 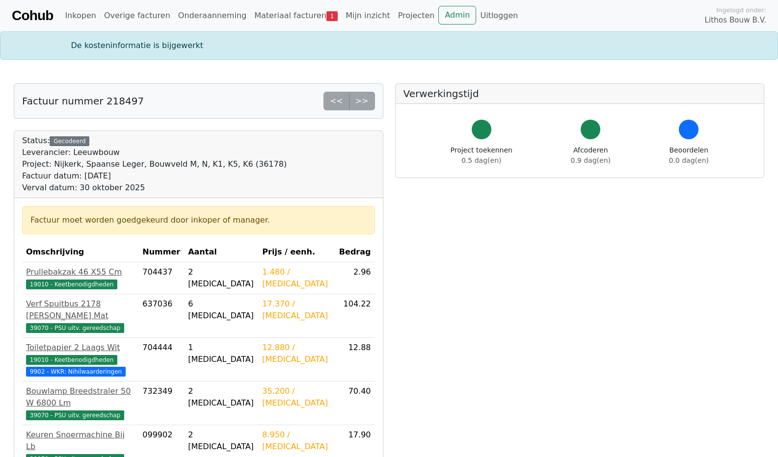 I want to click on a: Onderaanneming, so click(x=212, y=16).